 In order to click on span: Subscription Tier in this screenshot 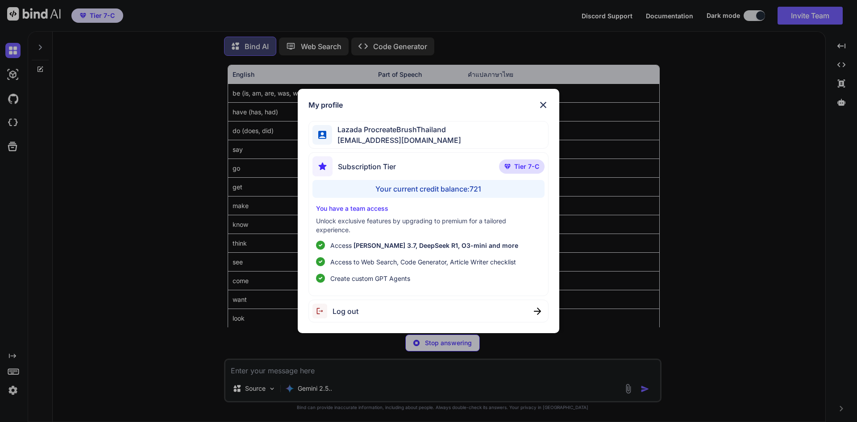, I will do `click(367, 166)`.